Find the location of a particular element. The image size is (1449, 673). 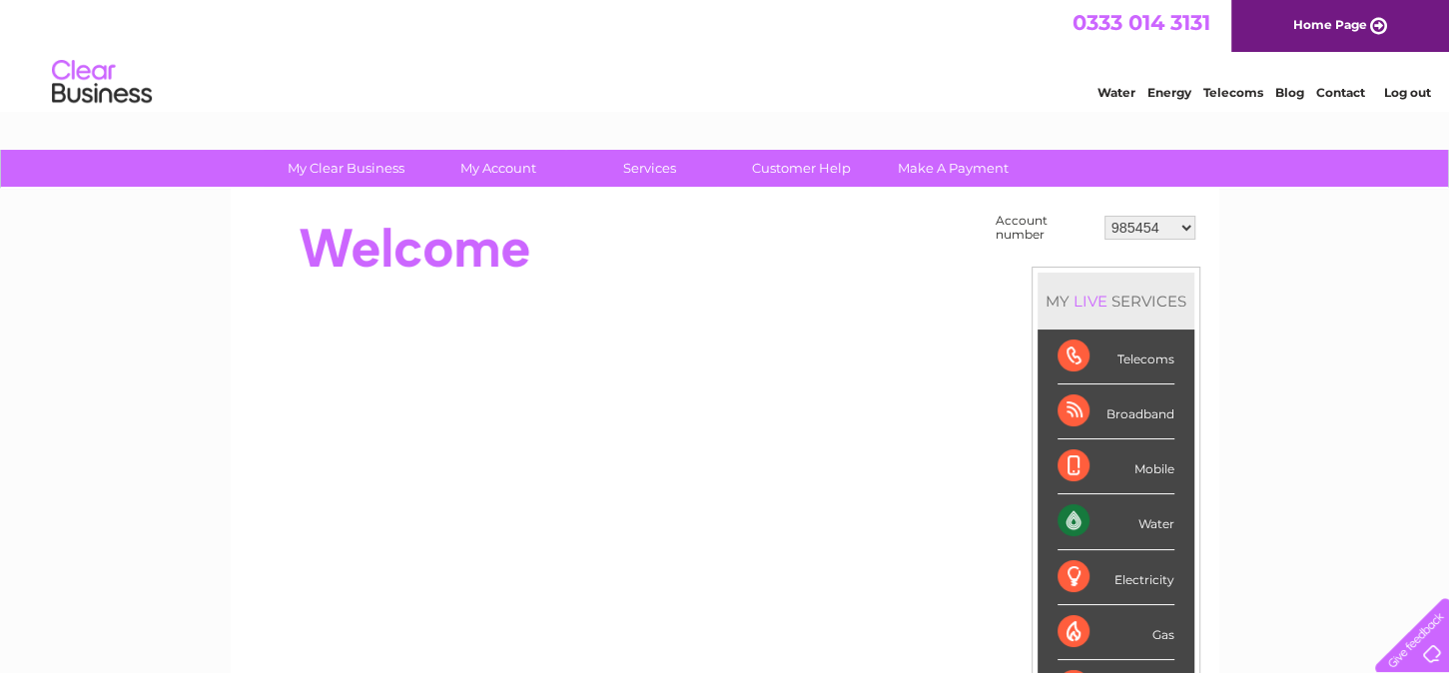

a: Make A Payment is located at coordinates (953, 168).